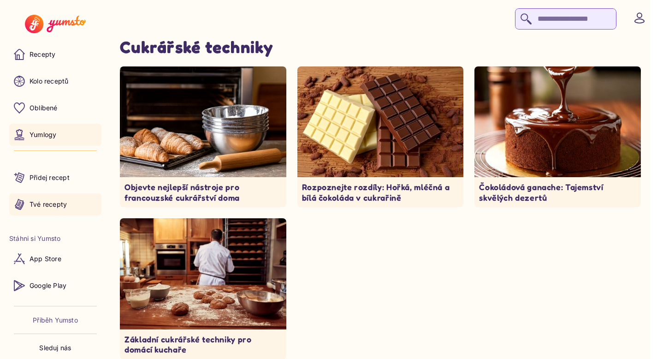 This screenshot has height=359, width=657. Describe the element at coordinates (203, 273) in the screenshot. I see `img: Pečení dortu v útulné kuchyni s potřebnými nástroji a surovinami` at that location.